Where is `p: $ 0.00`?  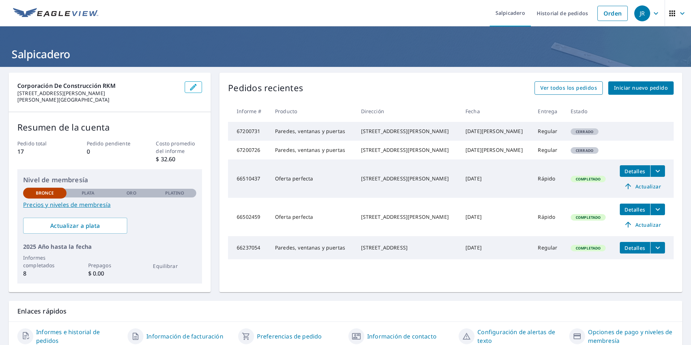 p: $ 0.00 is located at coordinates (110, 273).